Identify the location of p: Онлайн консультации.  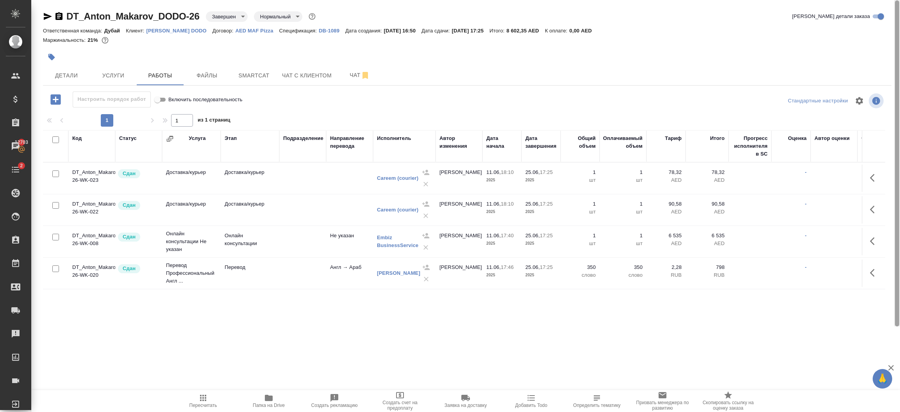
(250, 239).